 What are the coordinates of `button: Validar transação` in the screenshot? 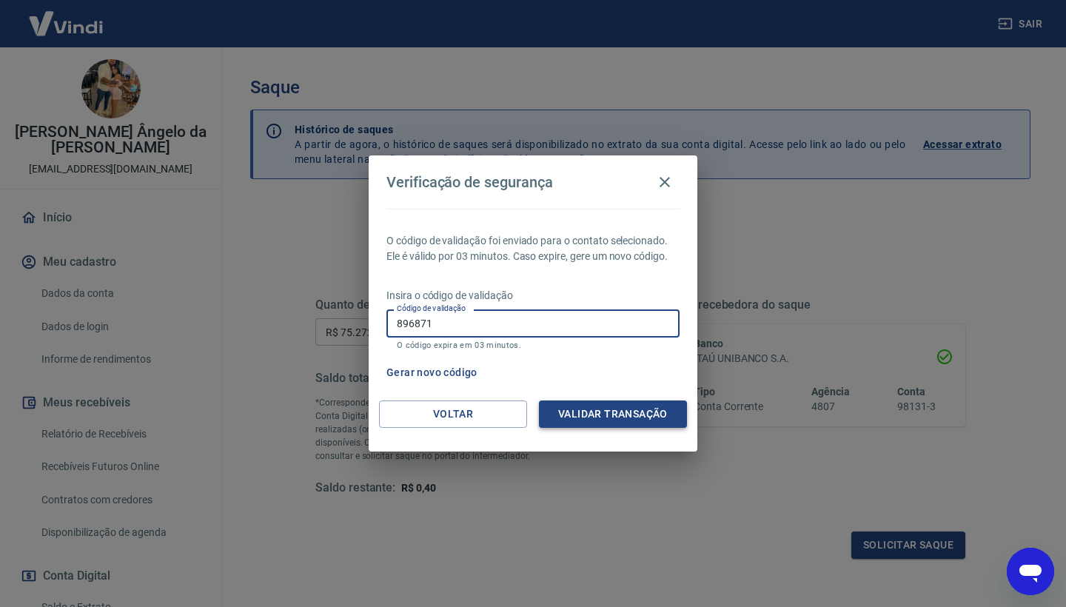 It's located at (613, 414).